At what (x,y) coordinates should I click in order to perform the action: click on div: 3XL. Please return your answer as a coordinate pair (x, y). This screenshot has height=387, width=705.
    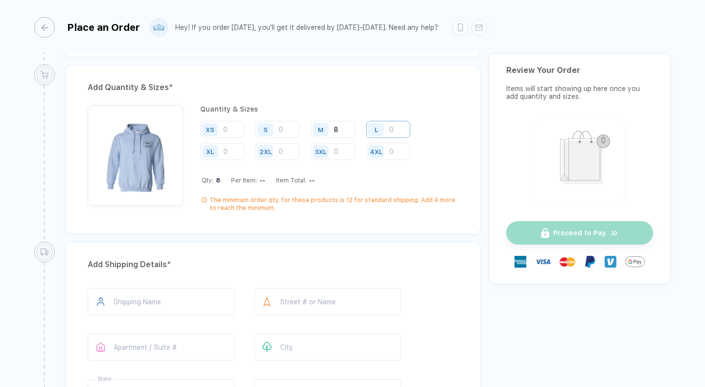
    Looking at the image, I should click on (321, 151).